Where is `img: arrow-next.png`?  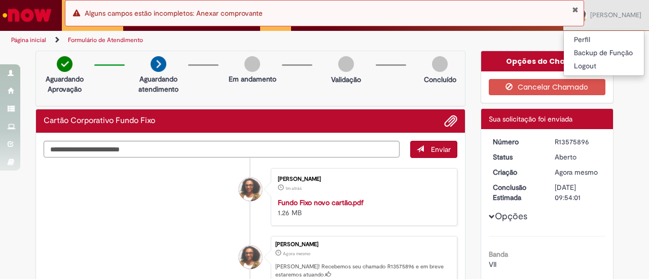
img: arrow-next.png is located at coordinates (158, 64).